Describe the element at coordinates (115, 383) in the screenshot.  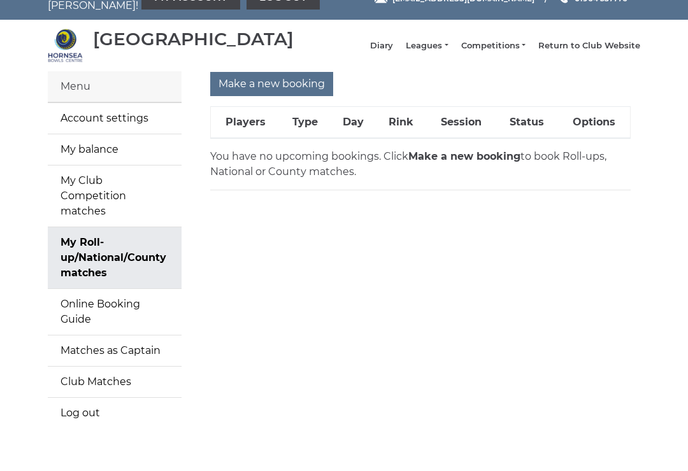
I see `a: Club Matches` at that location.